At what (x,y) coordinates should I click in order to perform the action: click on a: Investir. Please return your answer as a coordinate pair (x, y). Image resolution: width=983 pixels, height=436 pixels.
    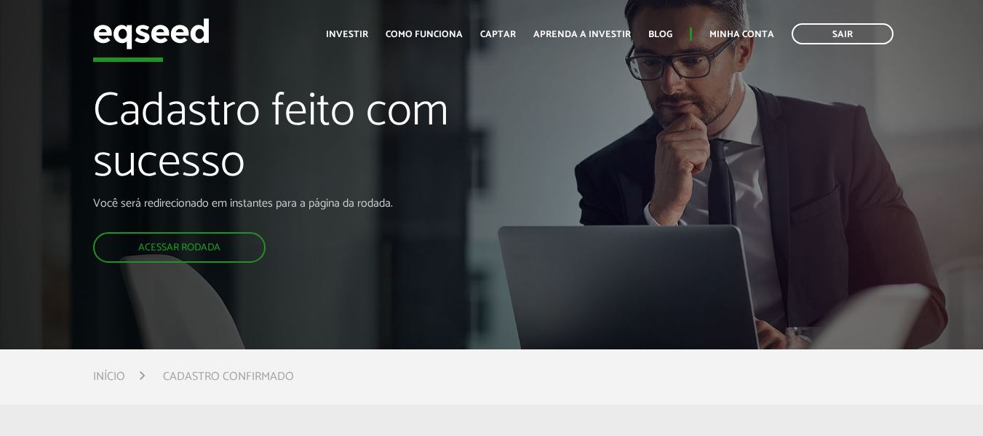
    Looking at the image, I should click on (347, 34).